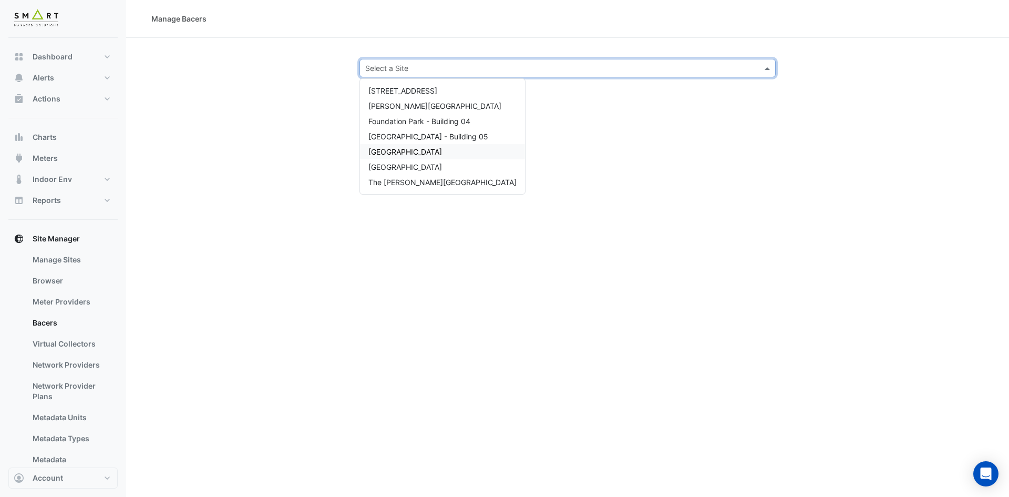  What do you see at coordinates (179, 18) in the screenshot?
I see `div: Manage Bacers` at bounding box center [179, 18].